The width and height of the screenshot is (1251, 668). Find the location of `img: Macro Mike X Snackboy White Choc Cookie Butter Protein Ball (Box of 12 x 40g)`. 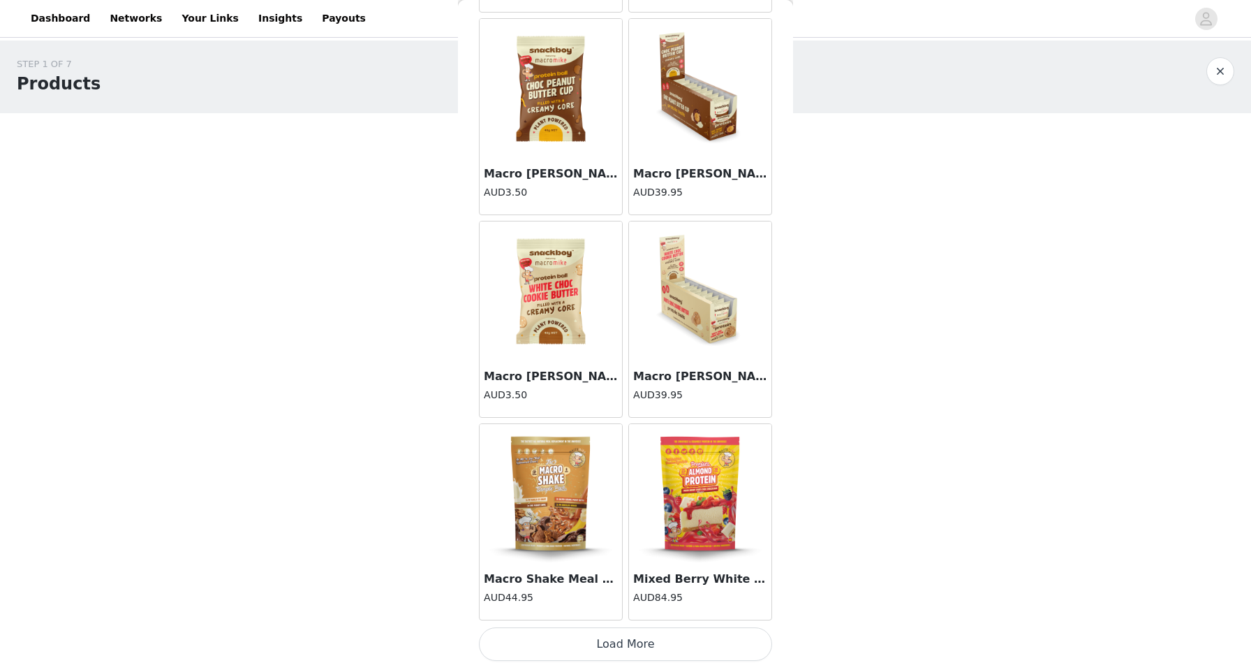

img: Macro Mike X Snackboy White Choc Cookie Butter Protein Ball (Box of 12 x 40g) is located at coordinates (700, 291).